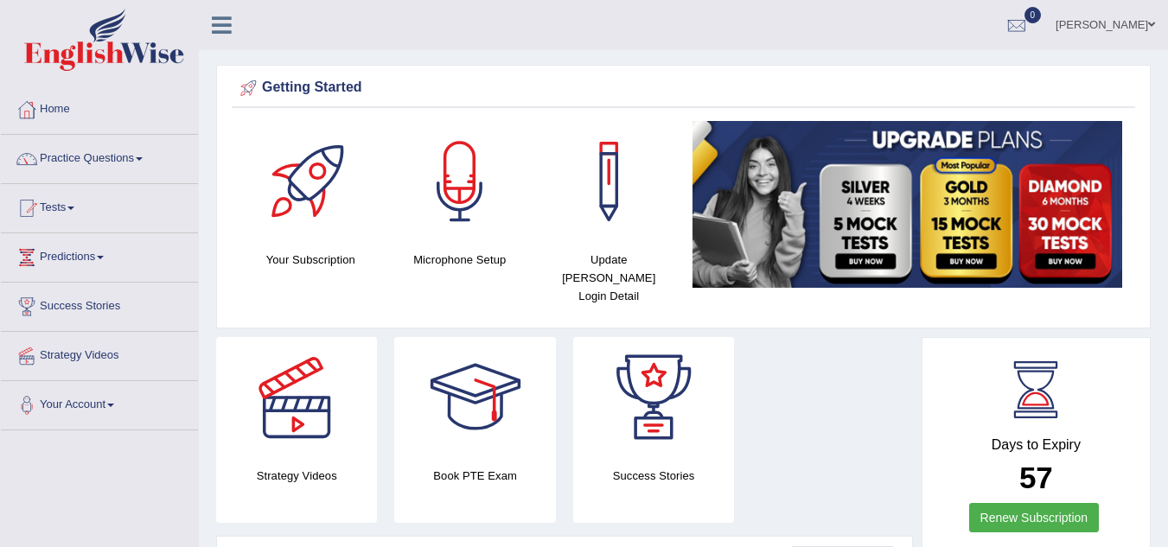 This screenshot has width=1168, height=547. What do you see at coordinates (99, 156) in the screenshot?
I see `a: Practice Questions` at bounding box center [99, 156].